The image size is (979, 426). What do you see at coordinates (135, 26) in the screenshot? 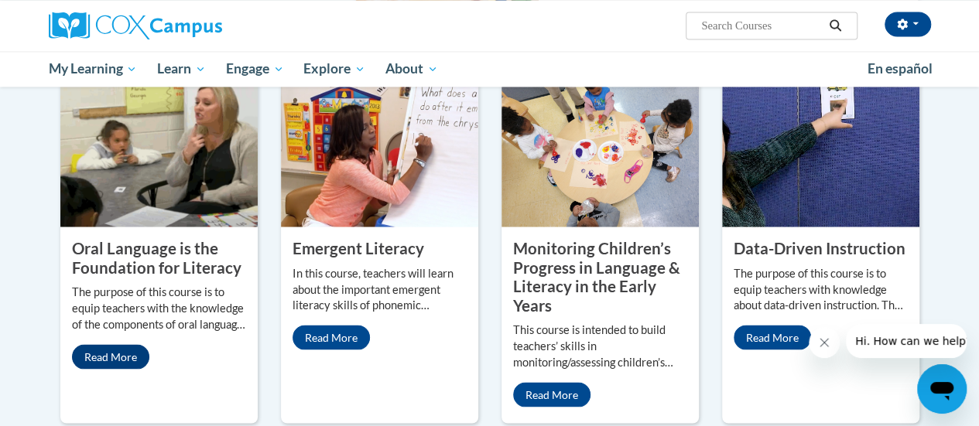
I see `img: Cox Campus` at bounding box center [135, 26].